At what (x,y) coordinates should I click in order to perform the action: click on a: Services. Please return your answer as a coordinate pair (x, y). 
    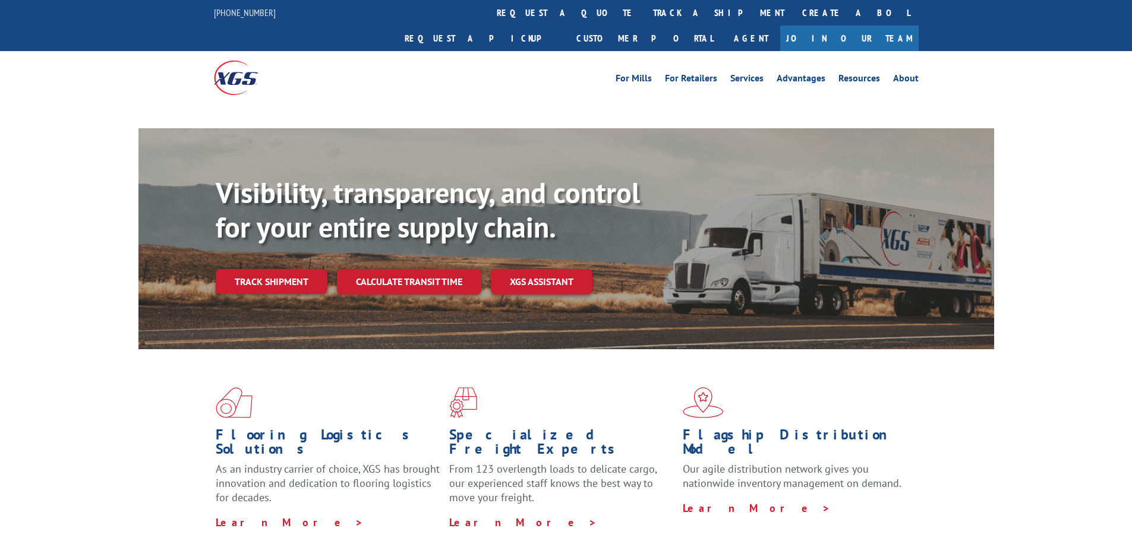
    Looking at the image, I should click on (747, 80).